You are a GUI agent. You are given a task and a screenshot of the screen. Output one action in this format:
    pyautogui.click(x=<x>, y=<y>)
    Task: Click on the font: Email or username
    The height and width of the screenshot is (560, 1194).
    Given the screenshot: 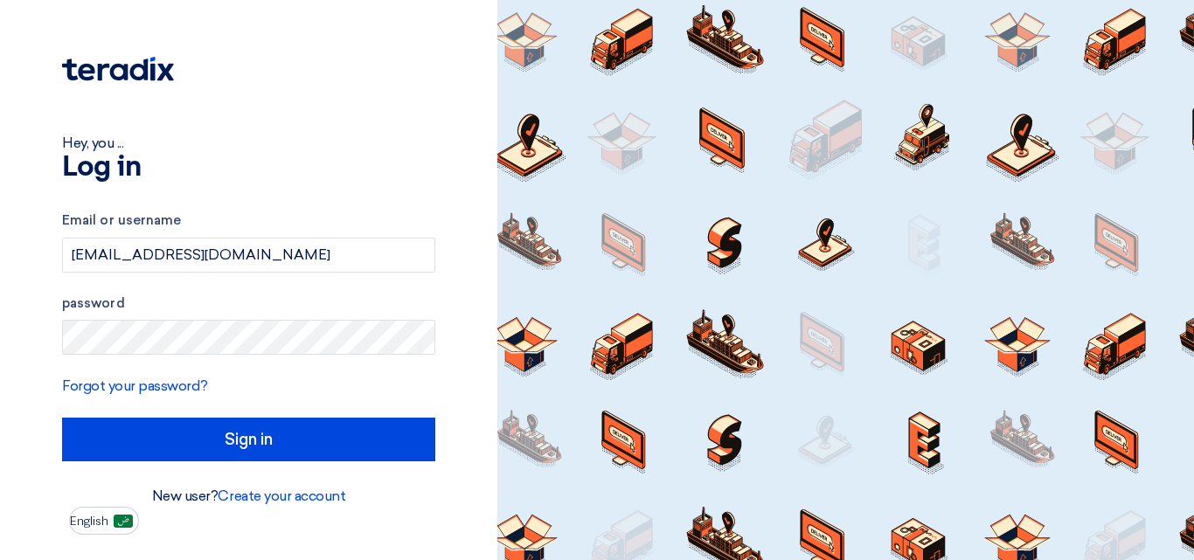 What is the action you would take?
    pyautogui.click(x=122, y=220)
    